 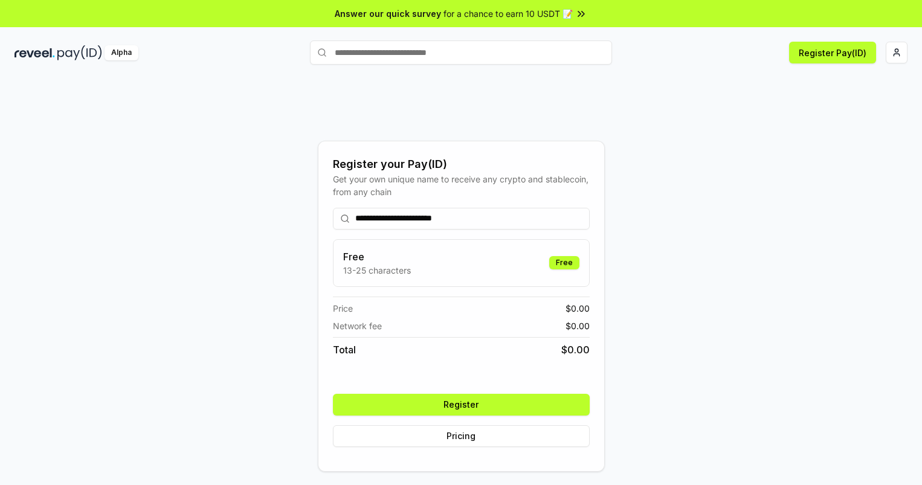 What do you see at coordinates (345, 350) in the screenshot?
I see `span: Total` at bounding box center [345, 350].